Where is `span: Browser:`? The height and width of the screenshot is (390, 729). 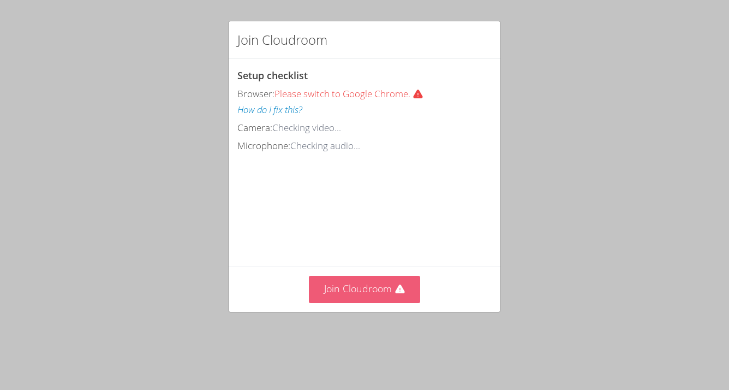
span: Browser: is located at coordinates (256, 93).